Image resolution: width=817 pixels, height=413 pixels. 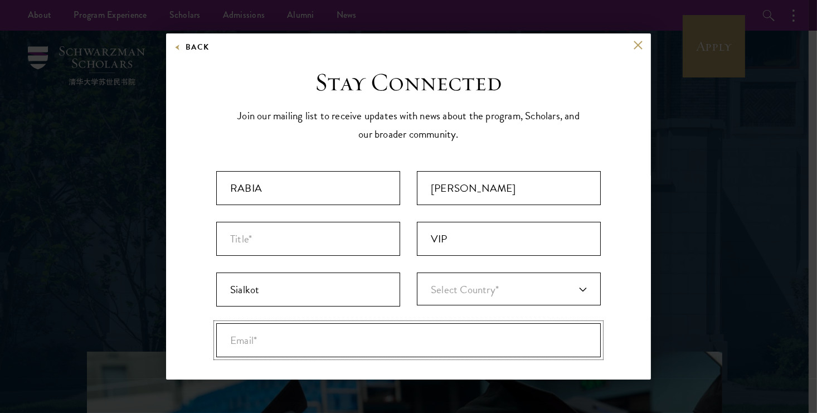 What do you see at coordinates (409, 340) in the screenshot?
I see `input: Email*` at bounding box center [409, 340].